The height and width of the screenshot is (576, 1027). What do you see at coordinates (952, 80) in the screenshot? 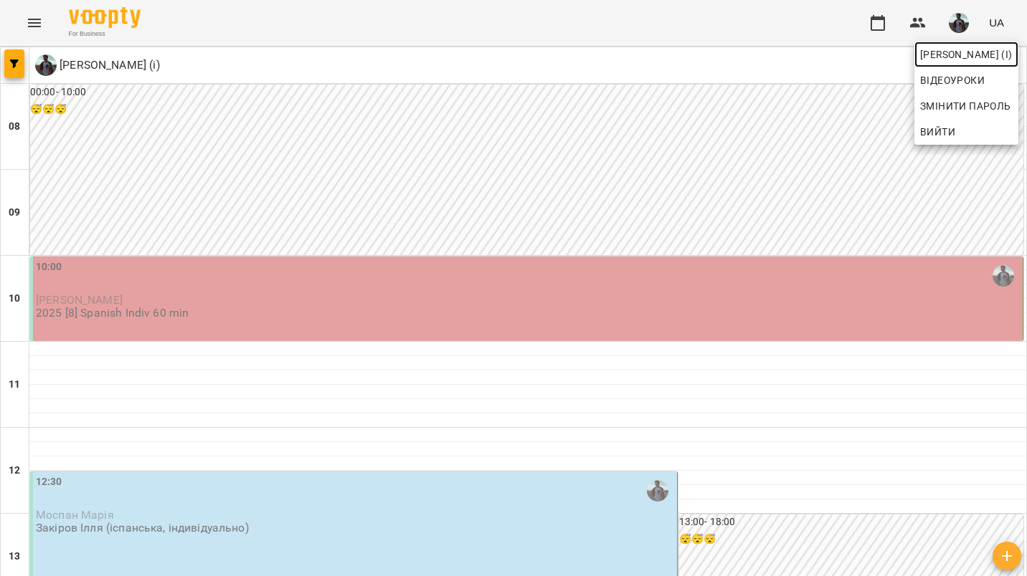
I see `a: Відеоуроки` at bounding box center [952, 80].